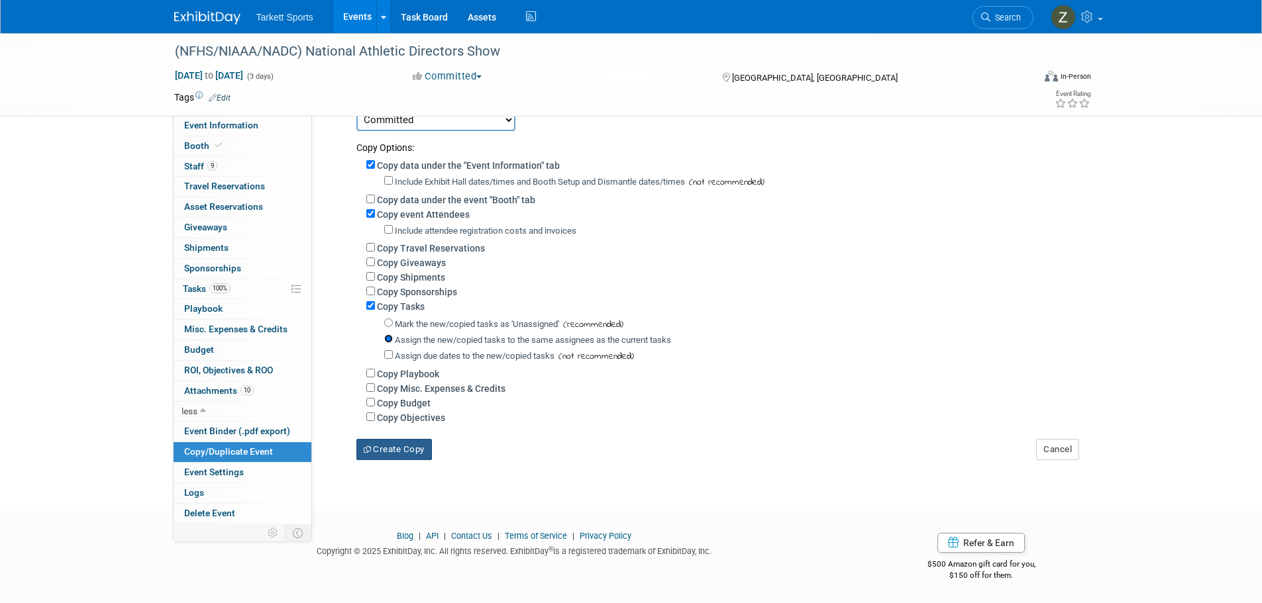 Image resolution: width=1262 pixels, height=603 pixels. I want to click on span: Giveaways, so click(205, 227).